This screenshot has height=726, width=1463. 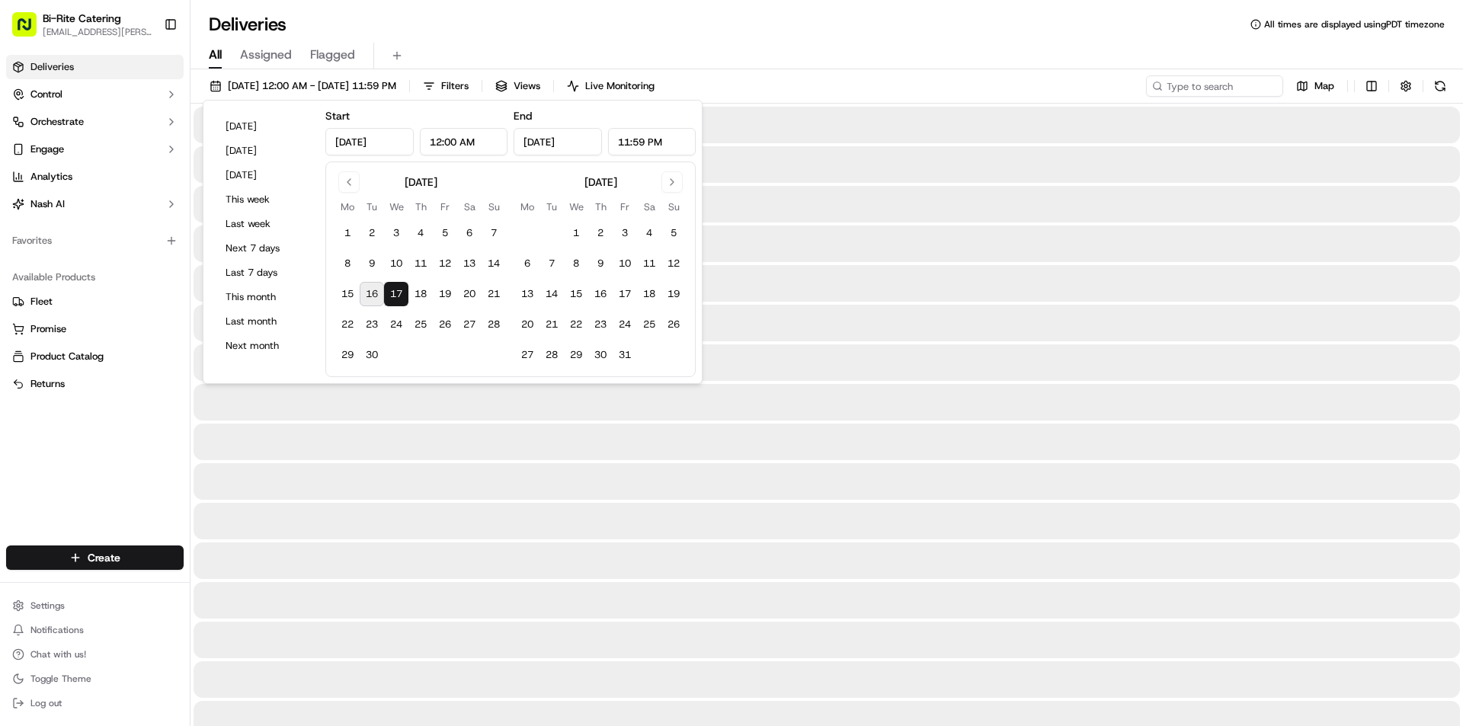 I want to click on span: Pylon, so click(x=168, y=383).